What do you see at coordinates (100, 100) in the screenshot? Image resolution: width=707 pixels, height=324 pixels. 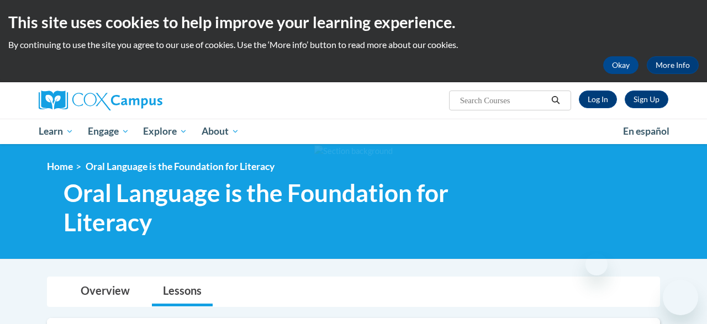 I see `img: Cox Campus` at bounding box center [100, 100].